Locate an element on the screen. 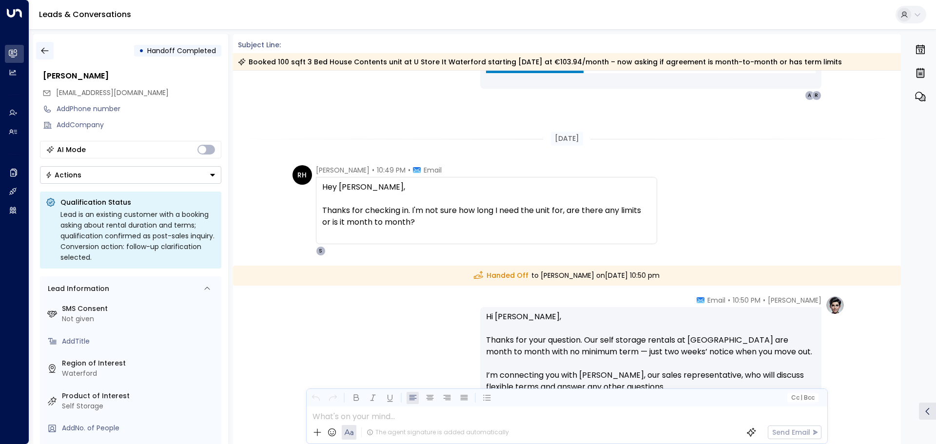  div: R is located at coordinates (817, 96).